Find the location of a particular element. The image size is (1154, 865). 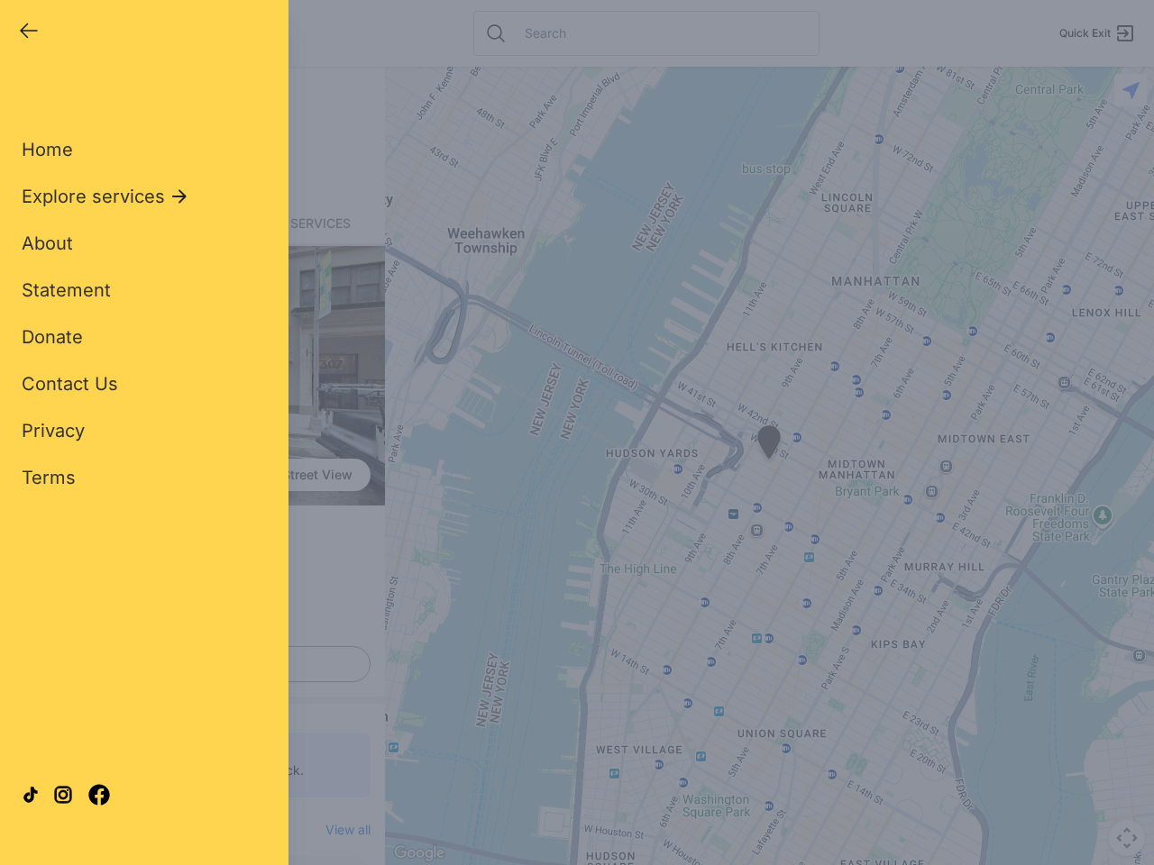

span: Privacy is located at coordinates (53, 431).